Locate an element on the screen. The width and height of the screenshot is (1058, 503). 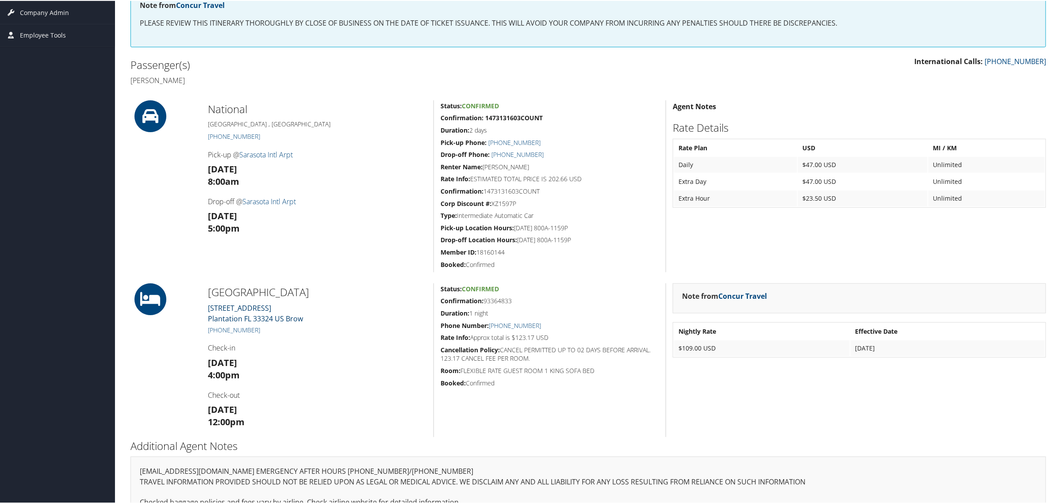
th: Rate Plan is located at coordinates (736, 147).